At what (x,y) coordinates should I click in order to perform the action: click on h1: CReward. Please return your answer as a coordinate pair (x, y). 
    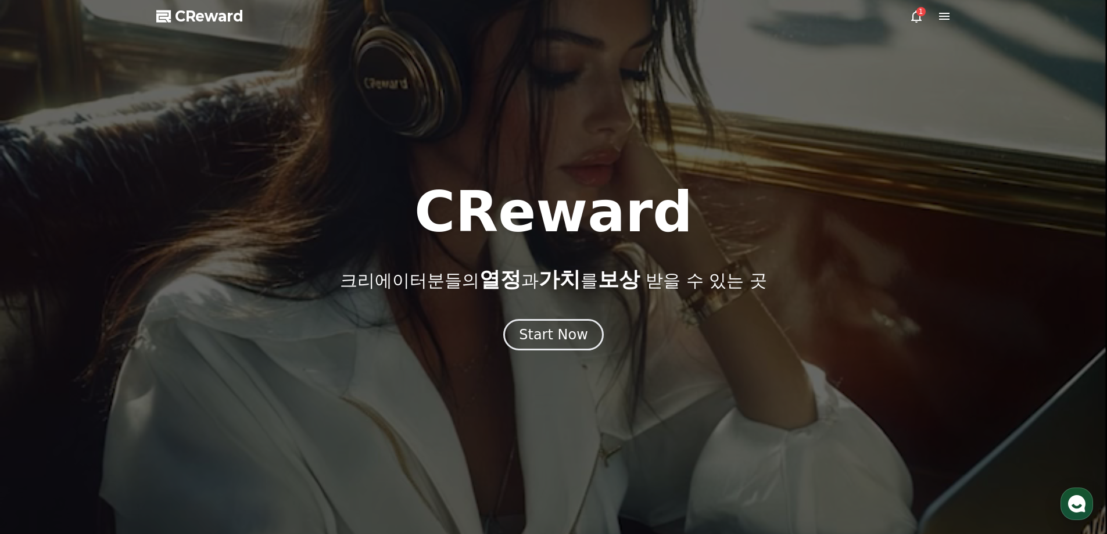
    Looking at the image, I should click on (553, 212).